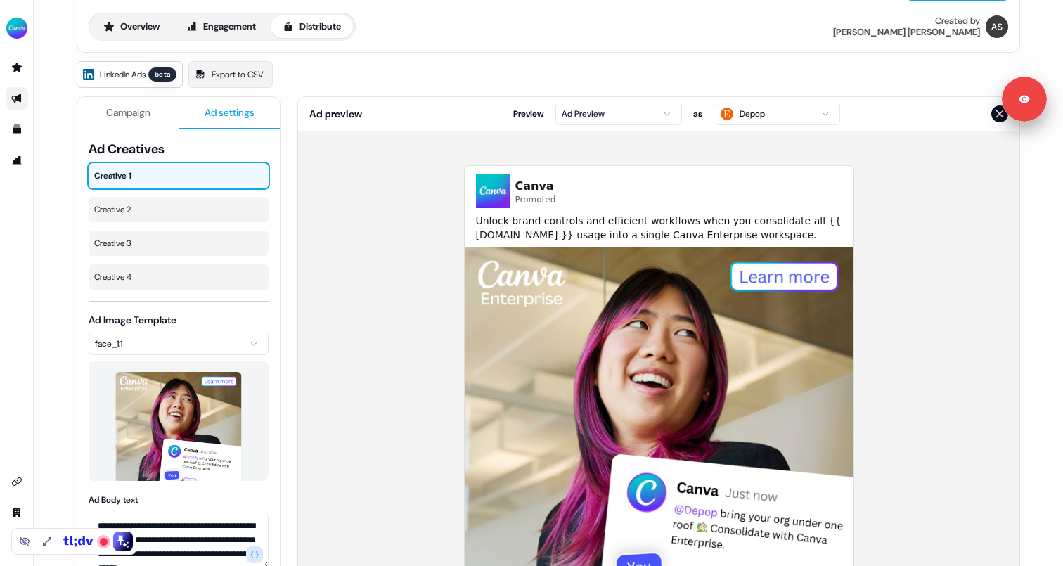 Image resolution: width=1063 pixels, height=566 pixels. Describe the element at coordinates (128, 113) in the screenshot. I see `span: Campaign` at that location.